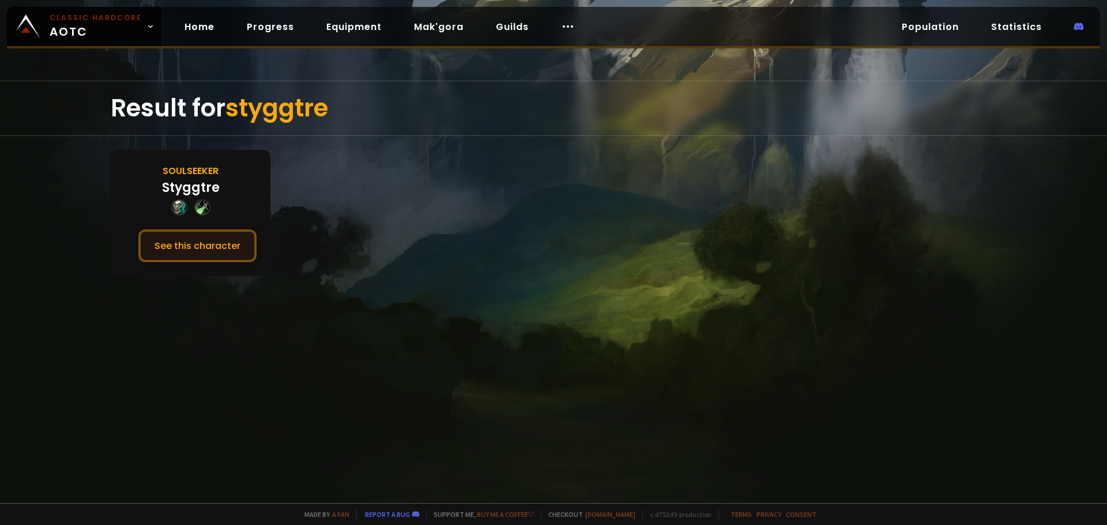 This screenshot has width=1107, height=525. What do you see at coordinates (588, 514) in the screenshot?
I see `span: Checkout` at bounding box center [588, 514].